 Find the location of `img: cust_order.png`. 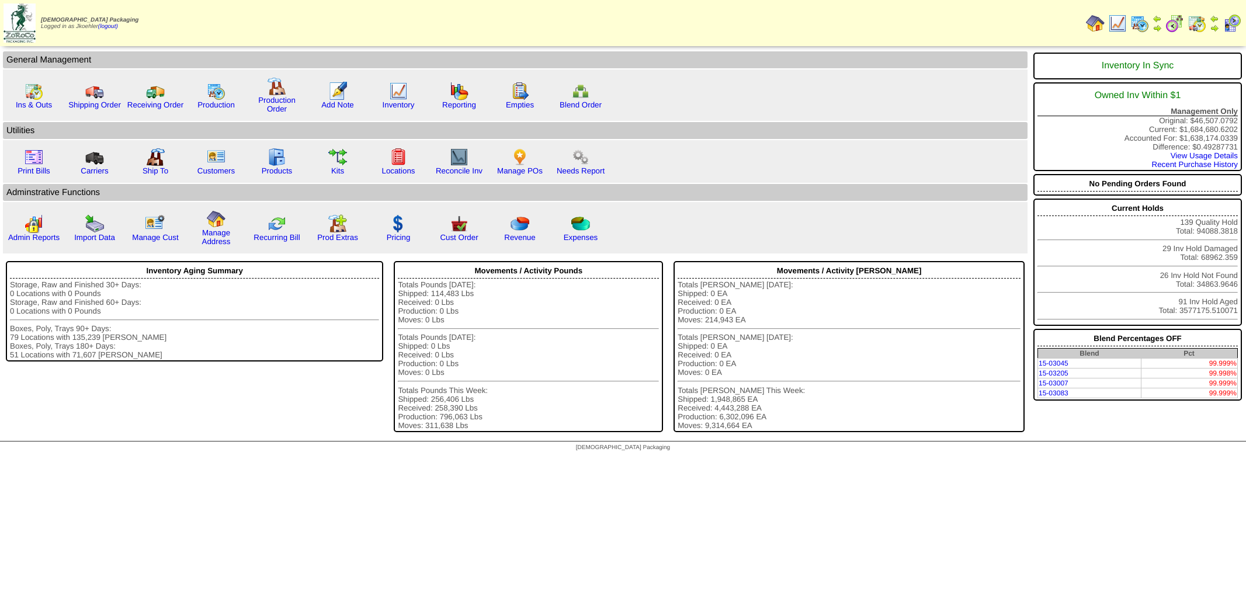

img: cust_order.png is located at coordinates (459, 224).